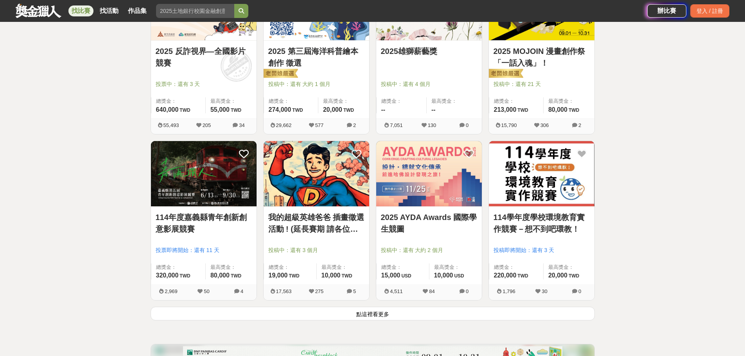 The width and height of the screenshot is (745, 356). Describe the element at coordinates (509, 291) in the screenshot. I see `span: 1,796` at that location.